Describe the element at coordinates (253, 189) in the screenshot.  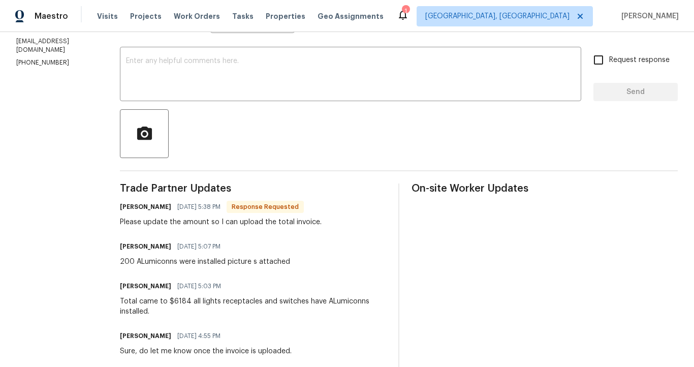
I see `span: Trade Partner Updates` at that location.